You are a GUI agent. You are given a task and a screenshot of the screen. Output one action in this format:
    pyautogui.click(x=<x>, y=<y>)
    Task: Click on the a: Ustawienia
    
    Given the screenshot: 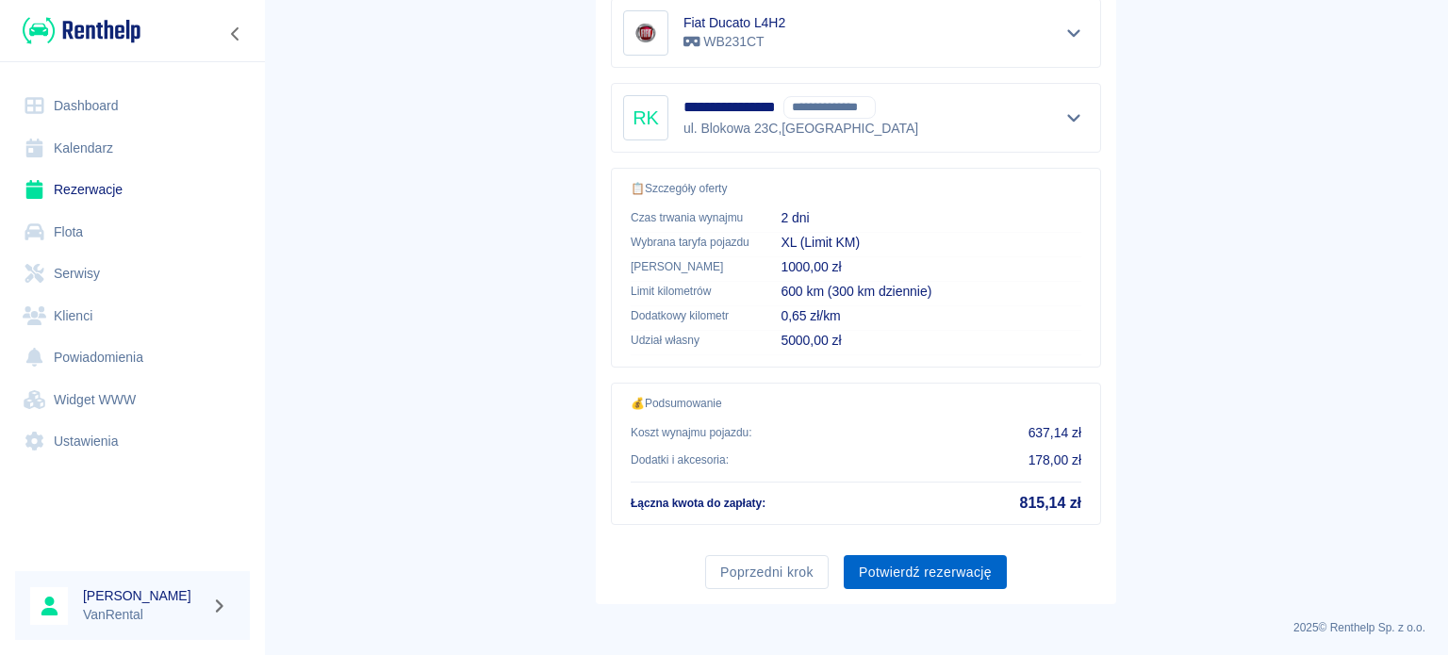 What is the action you would take?
    pyautogui.click(x=132, y=441)
    